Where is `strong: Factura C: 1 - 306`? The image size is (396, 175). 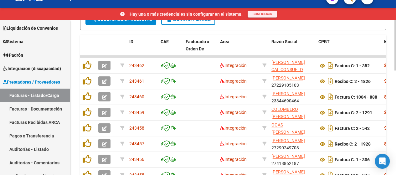
strong: Factura C: 1 - 306 is located at coordinates (352, 160).